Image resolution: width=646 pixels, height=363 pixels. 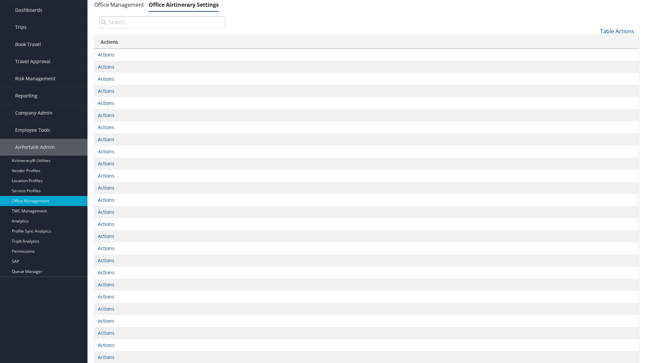 I want to click on span: Dashboards, so click(x=29, y=10).